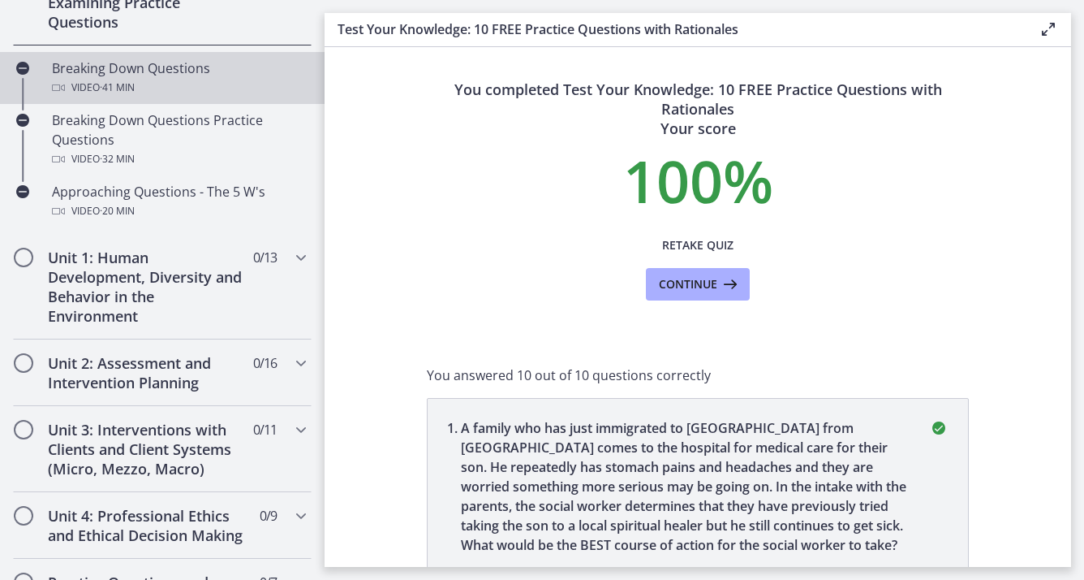  I want to click on span: 0 / 11, so click(265, 429).